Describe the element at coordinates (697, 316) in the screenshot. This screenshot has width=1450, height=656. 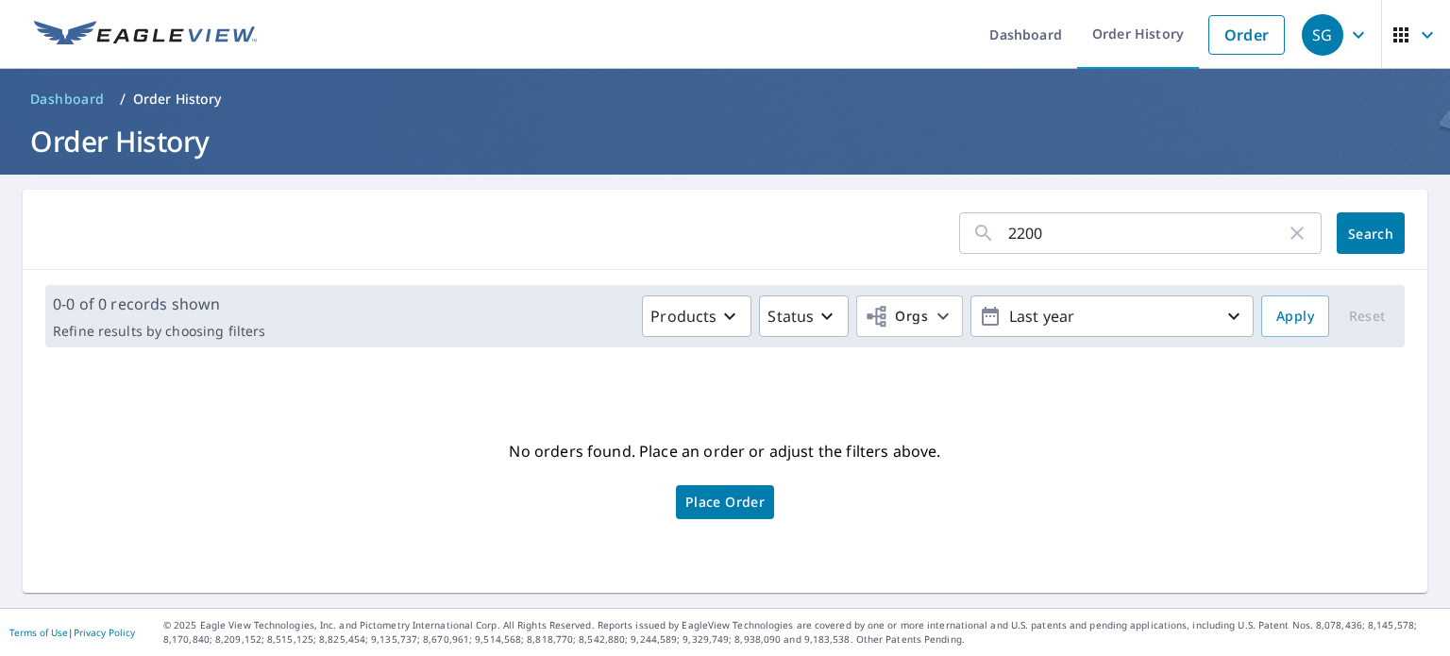
I see `button: Products` at that location.